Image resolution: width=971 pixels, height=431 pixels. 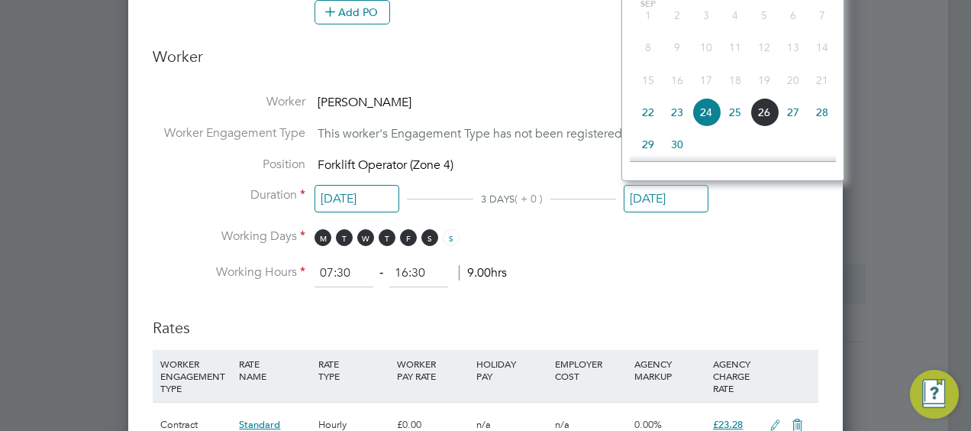 What do you see at coordinates (229, 195) in the screenshot?
I see `label: Duration` at bounding box center [229, 195].